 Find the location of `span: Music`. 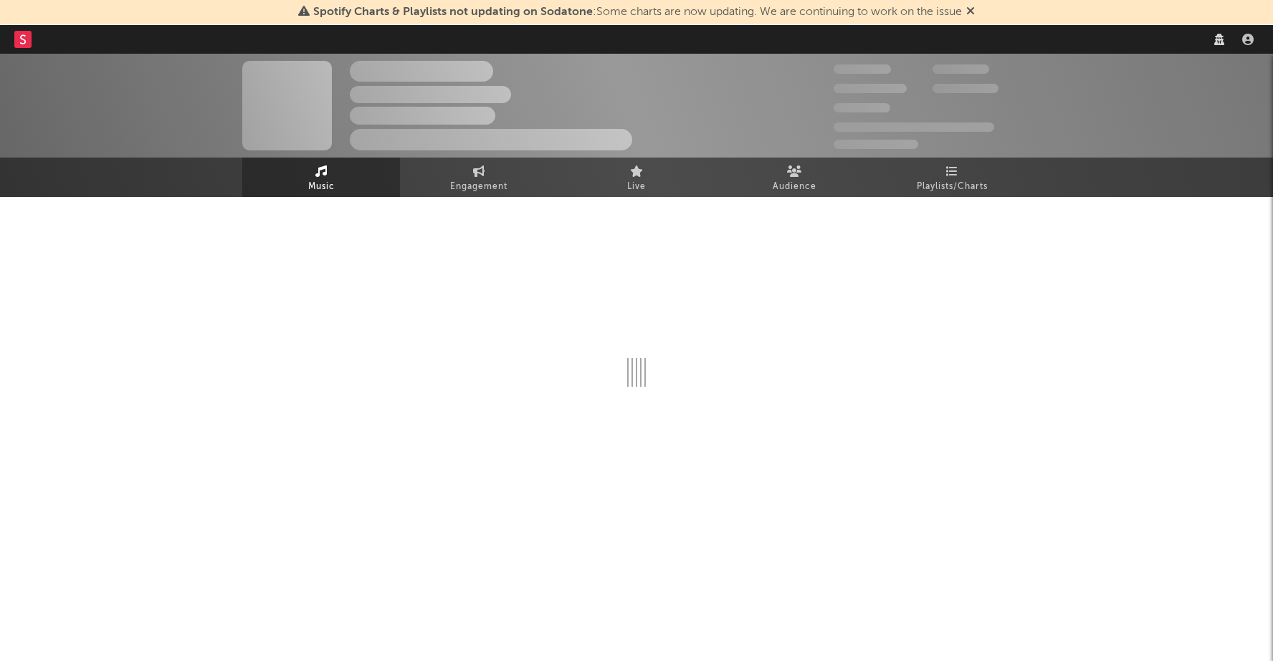

span: Music is located at coordinates (321, 187).